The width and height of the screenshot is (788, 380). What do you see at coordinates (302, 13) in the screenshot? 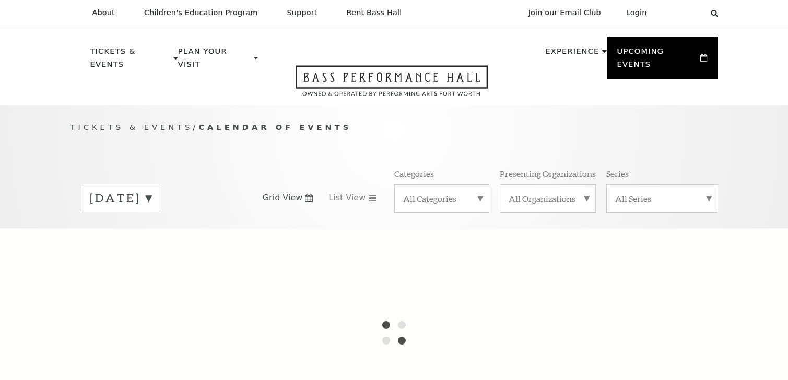
I see `p: Support` at bounding box center [302, 13].